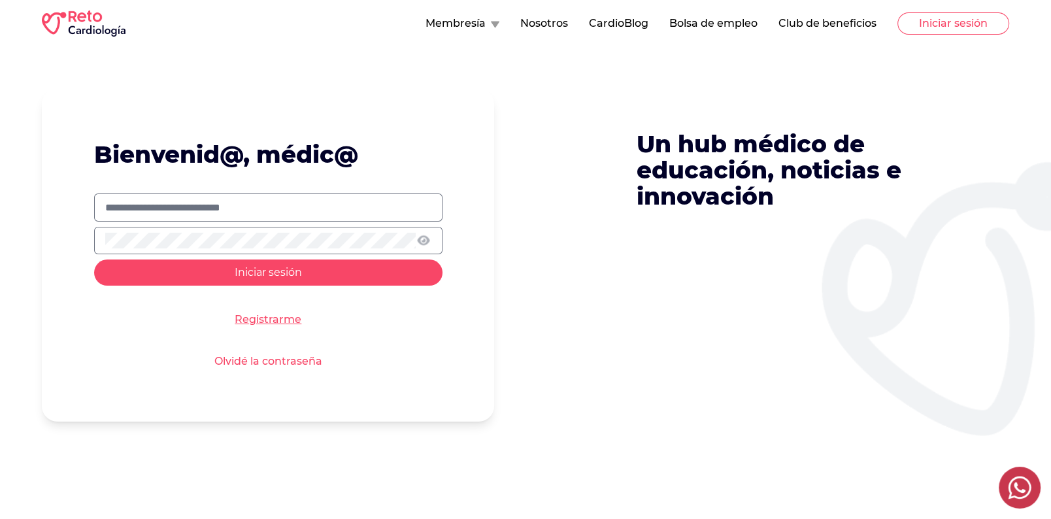 This screenshot has width=1051, height=519. What do you see at coordinates (84, 24) in the screenshot?
I see `img: RETO Cardio Logo` at bounding box center [84, 24].